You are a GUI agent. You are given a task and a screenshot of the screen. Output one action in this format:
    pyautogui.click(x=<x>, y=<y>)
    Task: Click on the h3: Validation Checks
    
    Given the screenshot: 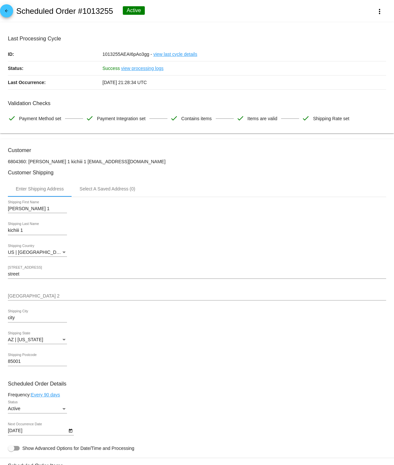 What is the action you would take?
    pyautogui.click(x=197, y=103)
    